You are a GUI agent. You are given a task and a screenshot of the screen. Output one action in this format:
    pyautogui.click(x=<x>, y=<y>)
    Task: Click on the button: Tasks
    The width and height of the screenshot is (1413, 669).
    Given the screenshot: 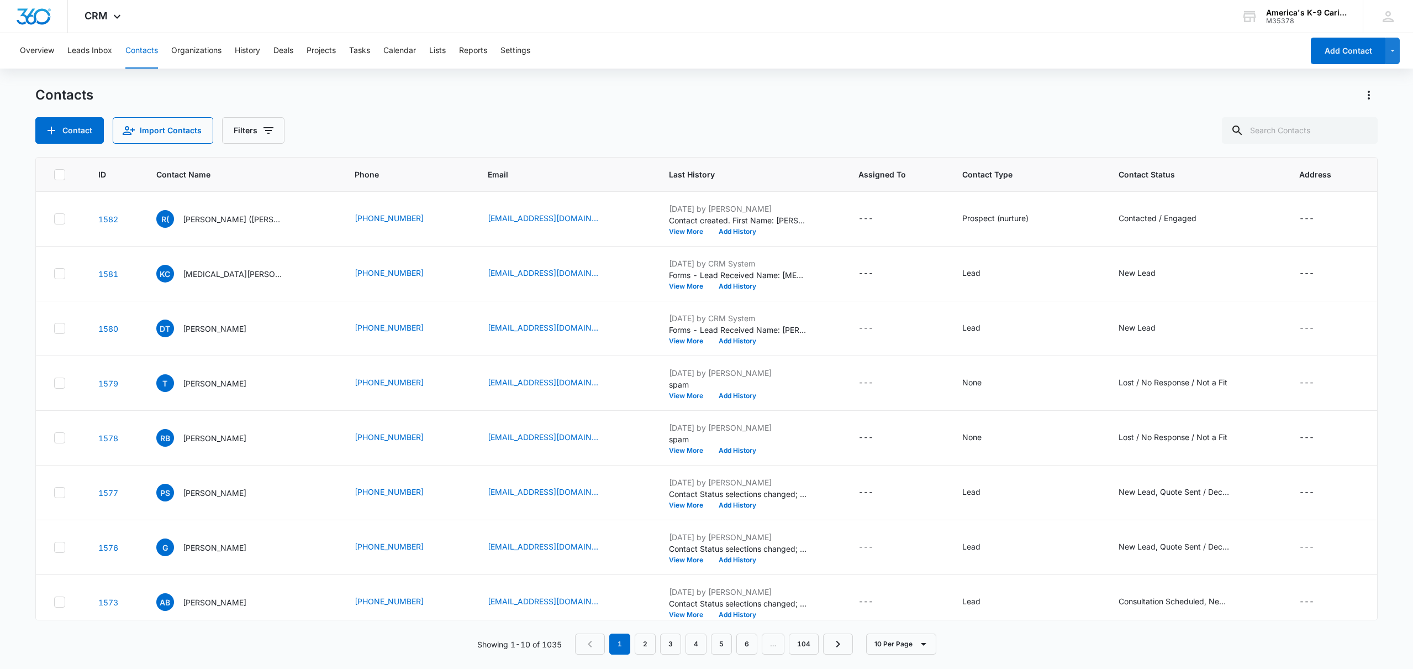 What is the action you would take?
    pyautogui.click(x=360, y=51)
    